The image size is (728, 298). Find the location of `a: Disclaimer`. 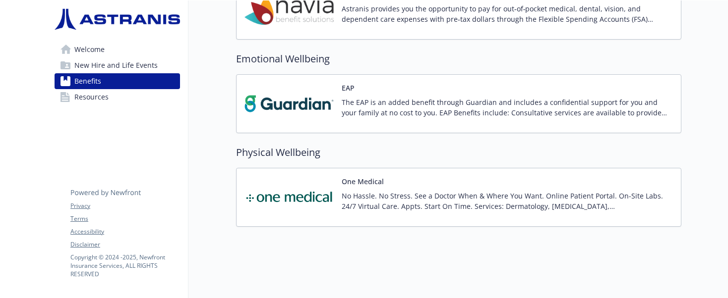

a: Disclaimer is located at coordinates (125, 245).